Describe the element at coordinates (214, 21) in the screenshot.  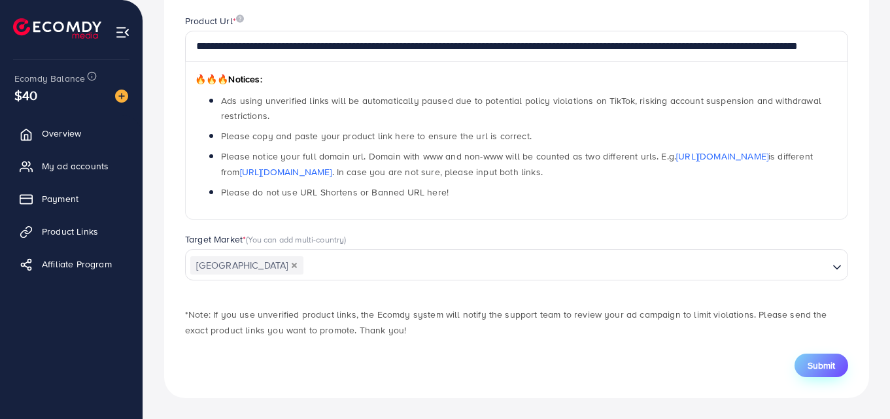
I see `label: Product Url` at that location.